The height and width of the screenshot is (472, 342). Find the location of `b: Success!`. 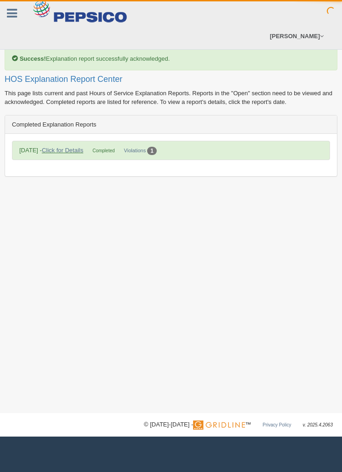

b: Success! is located at coordinates (33, 58).